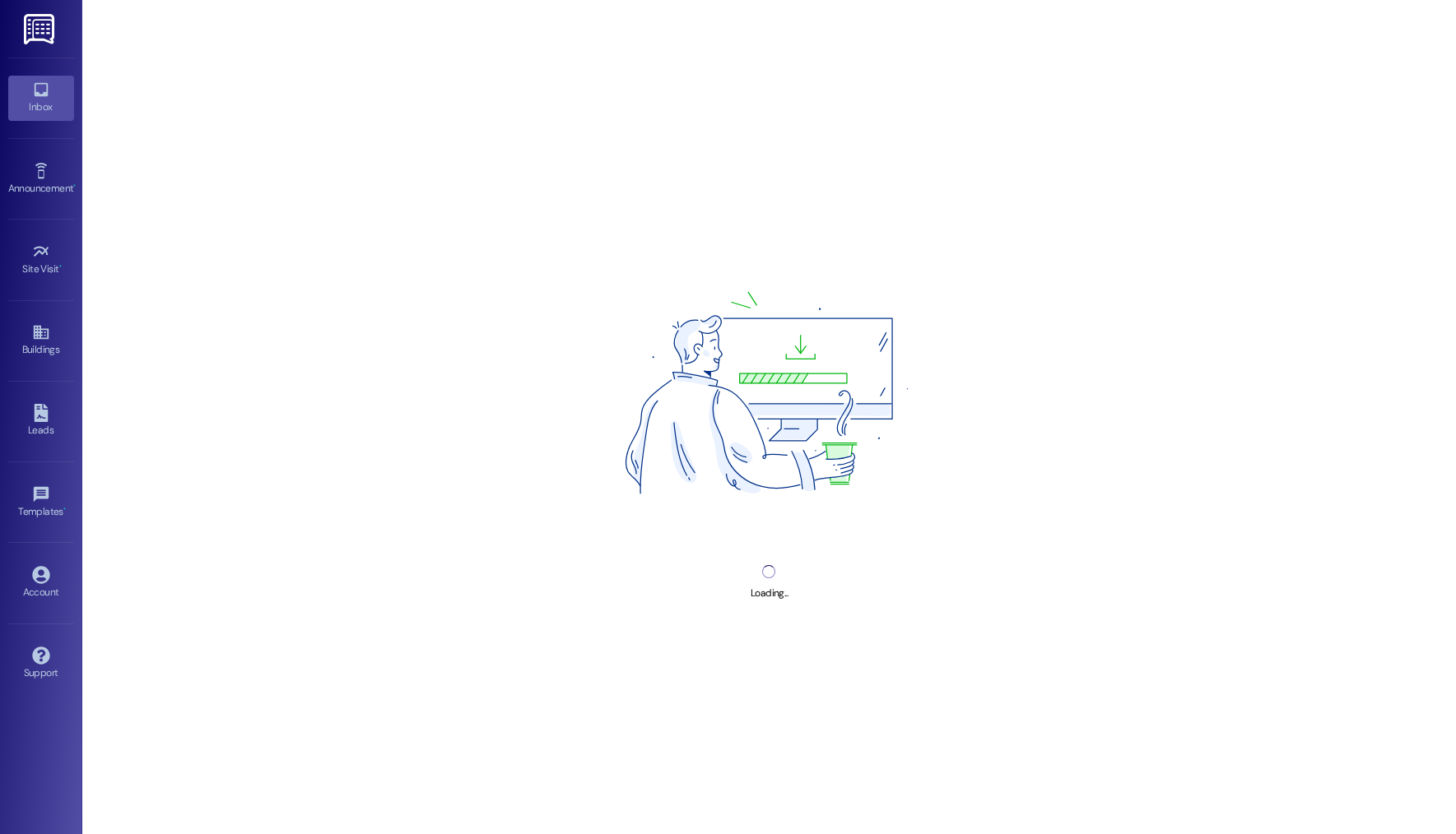 The width and height of the screenshot is (1456, 834). What do you see at coordinates (41, 583) in the screenshot?
I see `a: Account` at bounding box center [41, 583].